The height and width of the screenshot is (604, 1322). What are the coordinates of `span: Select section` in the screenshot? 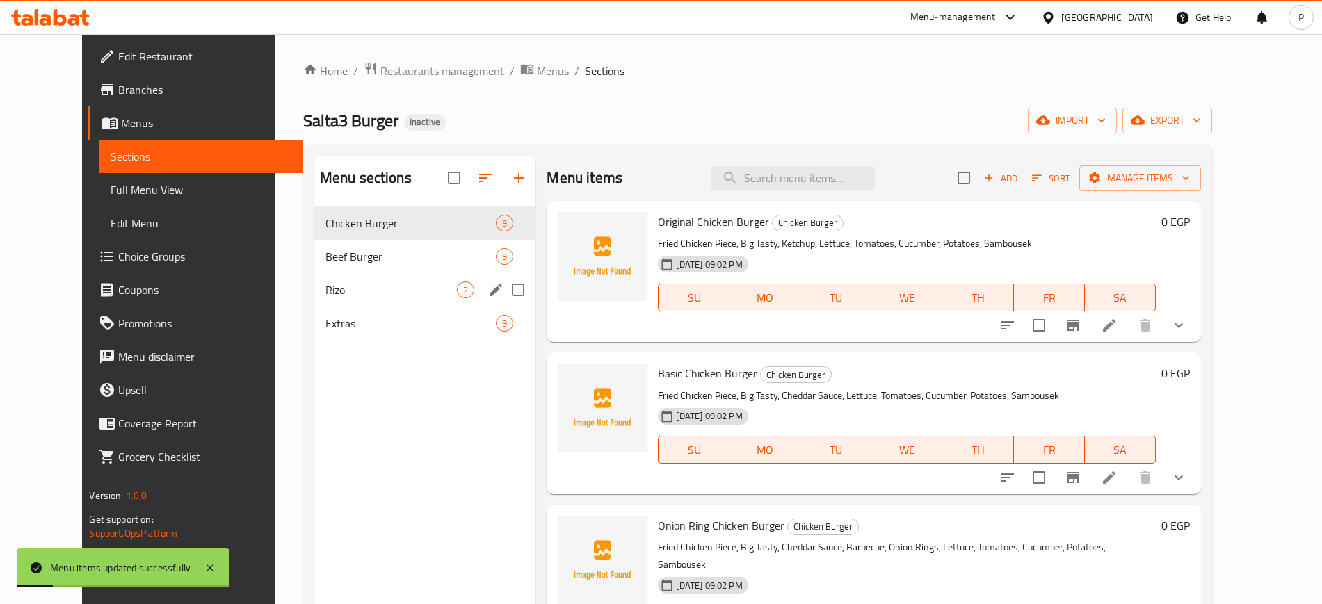 It's located at (964, 178).